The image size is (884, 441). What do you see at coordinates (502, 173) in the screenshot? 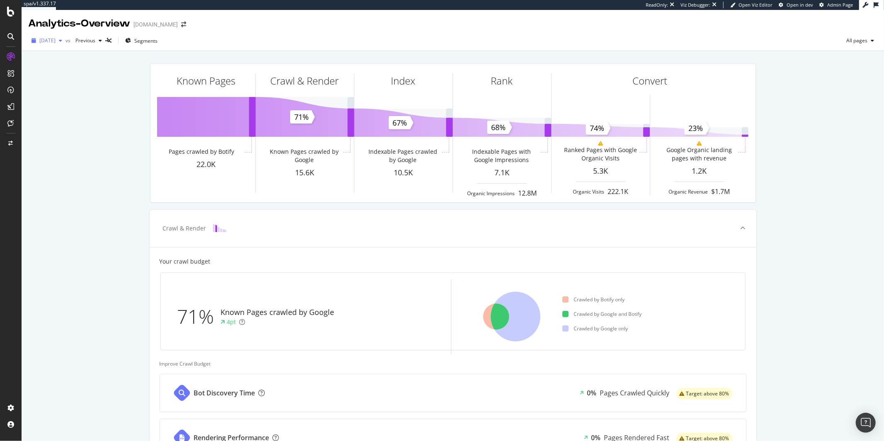
I see `div: 7.1K` at bounding box center [502, 173].